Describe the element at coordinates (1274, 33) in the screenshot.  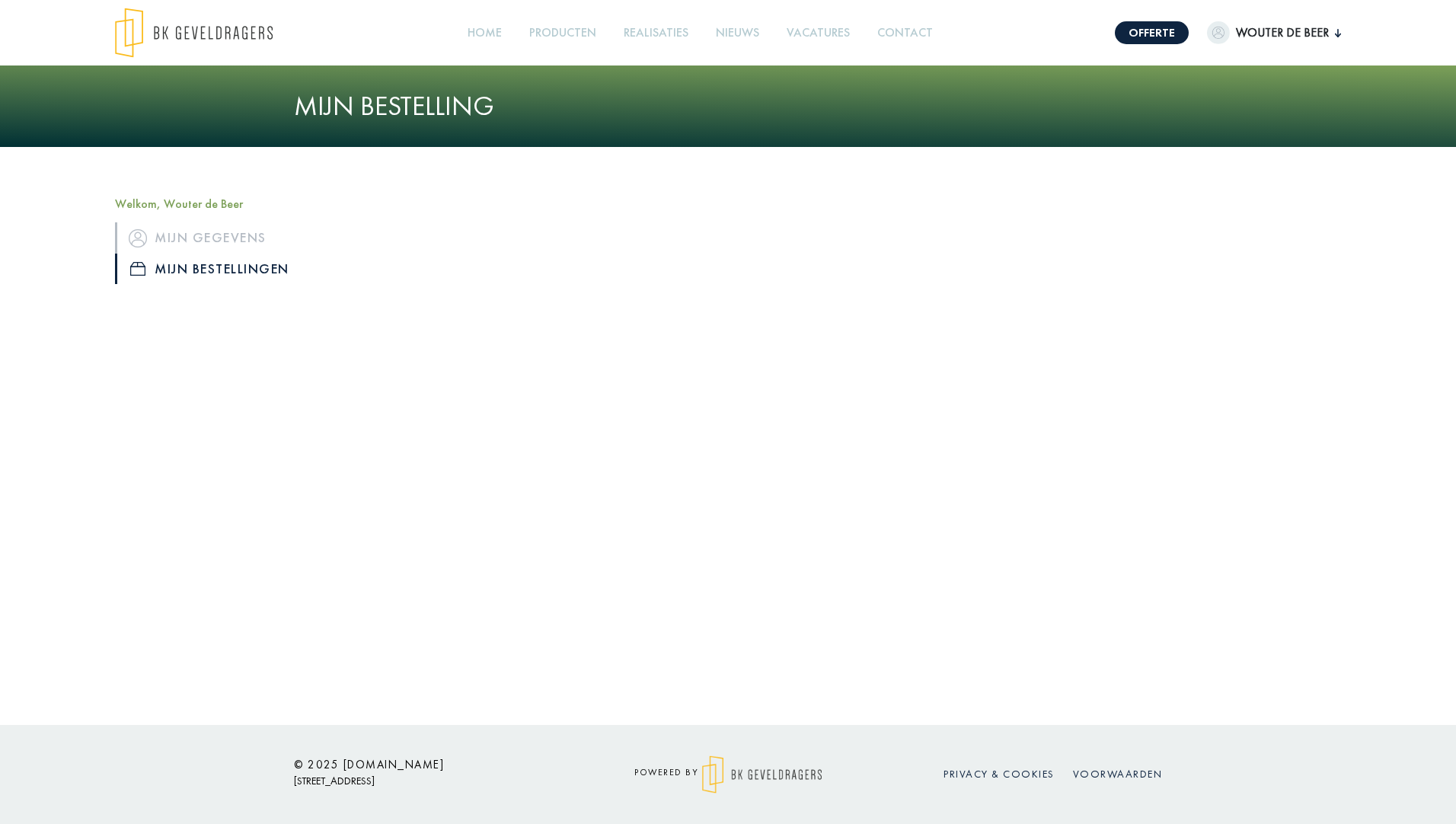
I see `button: Wouter de Beer` at that location.